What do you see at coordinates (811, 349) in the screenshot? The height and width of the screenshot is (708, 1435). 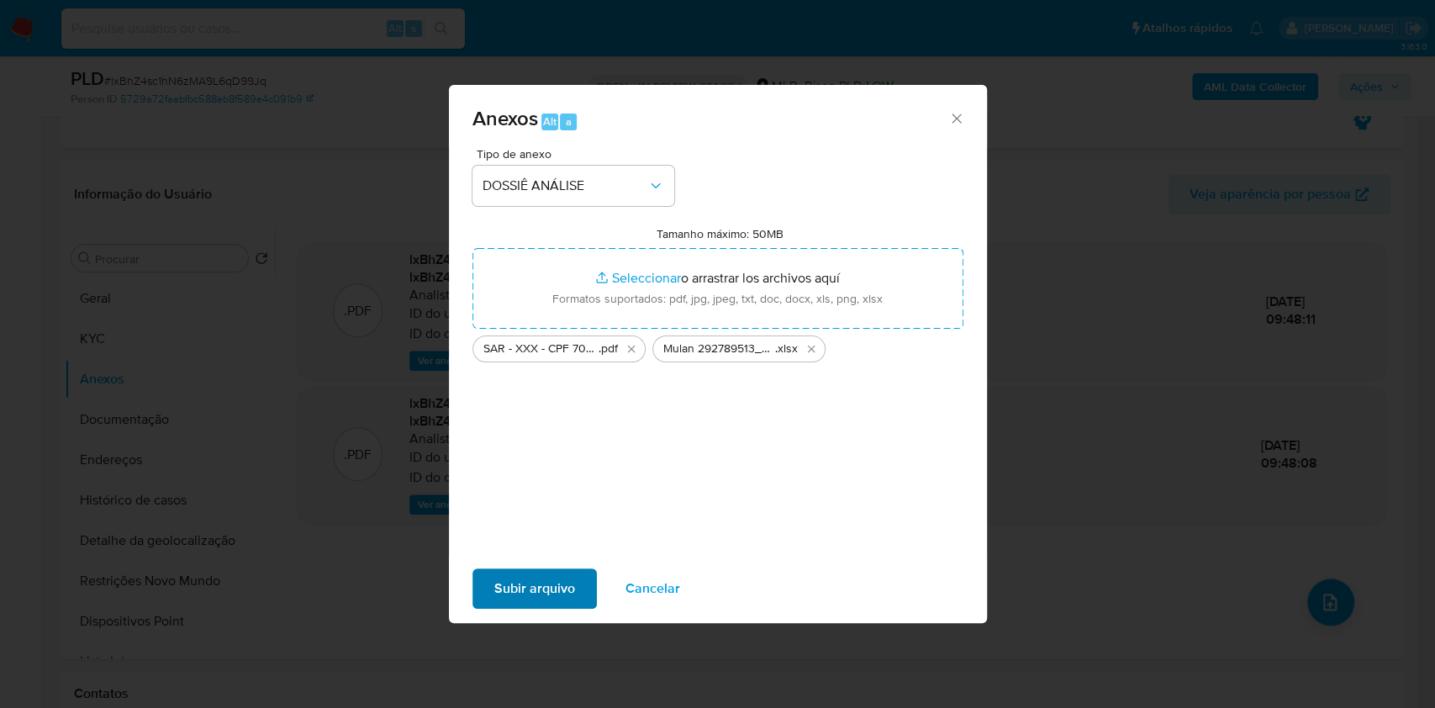 I see `button: Eliminar Mulan 292789513_2025_10_10_07_49_51.xlsx` at bounding box center [811, 349].